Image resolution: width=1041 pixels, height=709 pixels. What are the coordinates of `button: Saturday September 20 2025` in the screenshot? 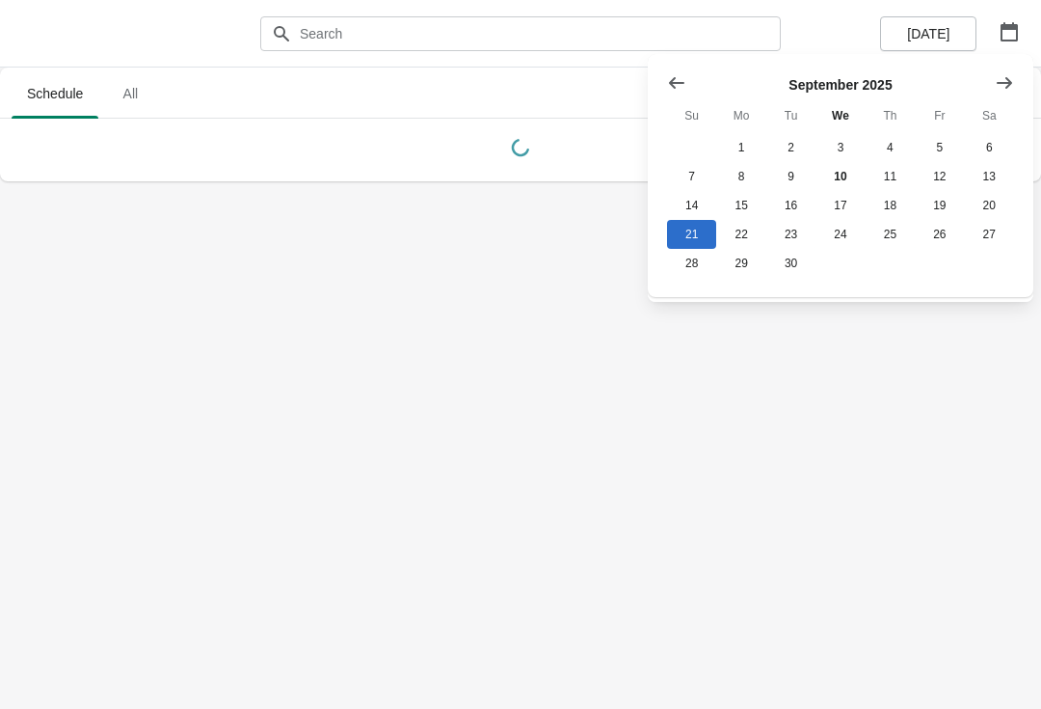 It's located at (989, 205).